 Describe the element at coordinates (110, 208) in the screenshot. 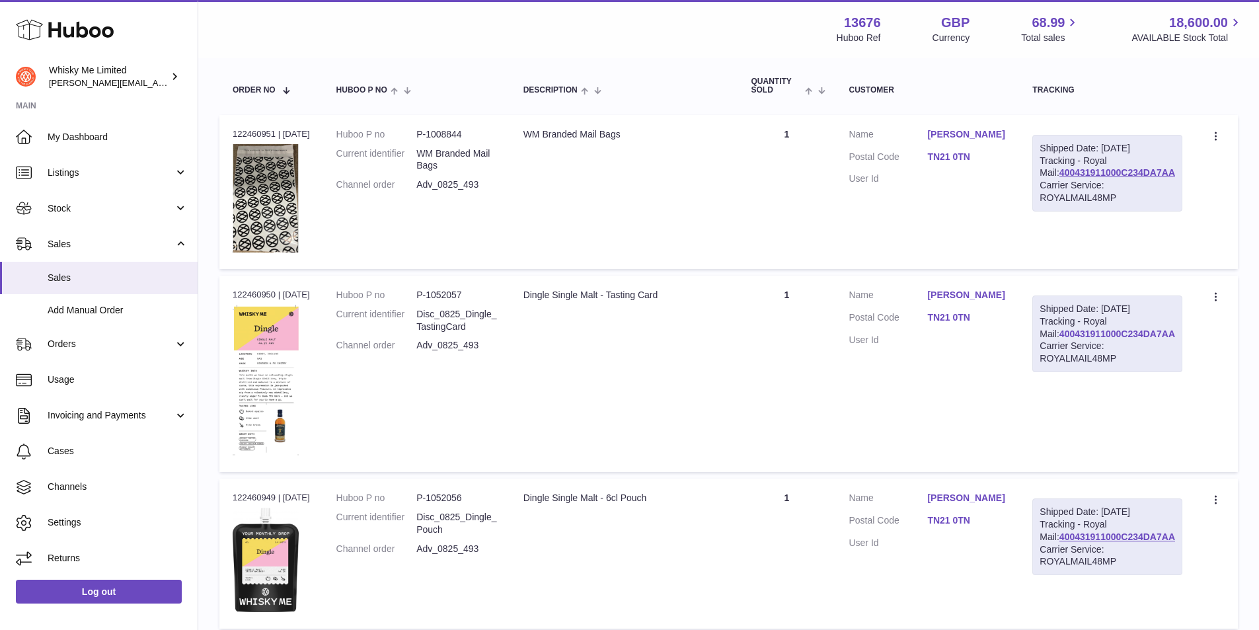

I see `span: Stock` at that location.